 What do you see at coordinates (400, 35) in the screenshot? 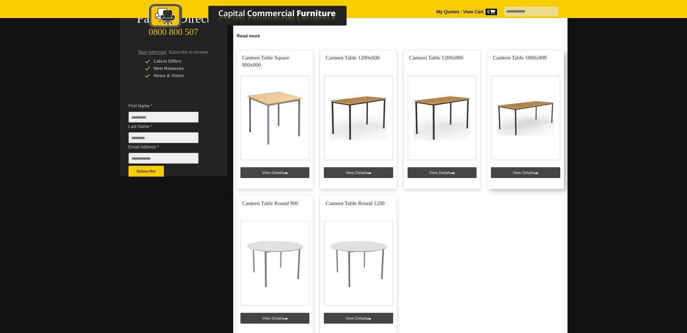
I see `h2: Why Choose Our Canteen Tables?` at bounding box center [400, 35].